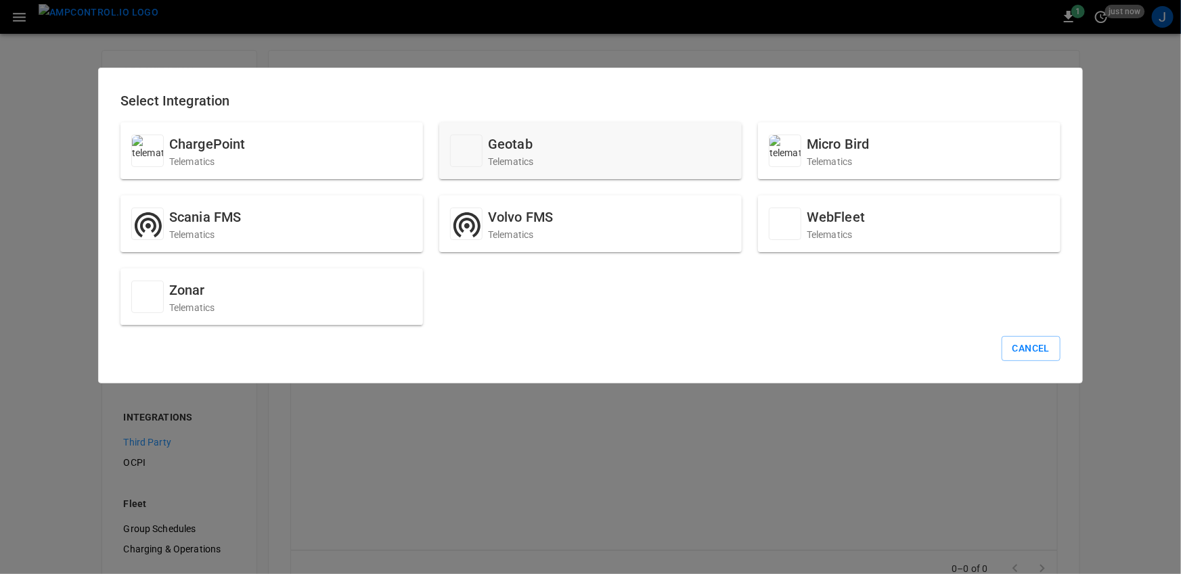 The height and width of the screenshot is (574, 1181). What do you see at coordinates (590, 101) in the screenshot?
I see `h6: Select Integration` at bounding box center [590, 101].